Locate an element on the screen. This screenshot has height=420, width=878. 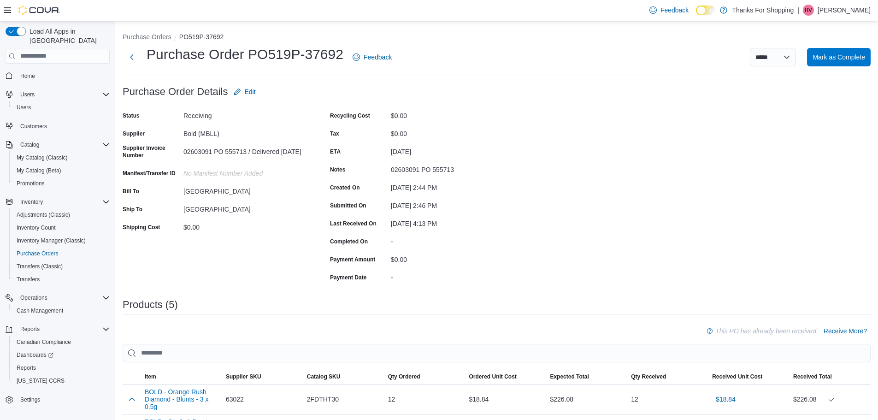
button: $18.84 is located at coordinates (726, 399).